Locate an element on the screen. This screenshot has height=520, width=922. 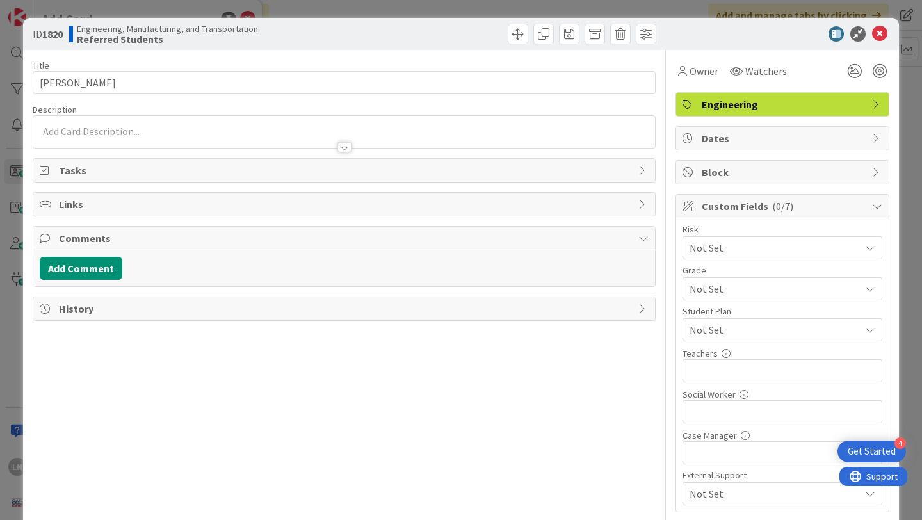
span: Tasks is located at coordinates (345, 170).